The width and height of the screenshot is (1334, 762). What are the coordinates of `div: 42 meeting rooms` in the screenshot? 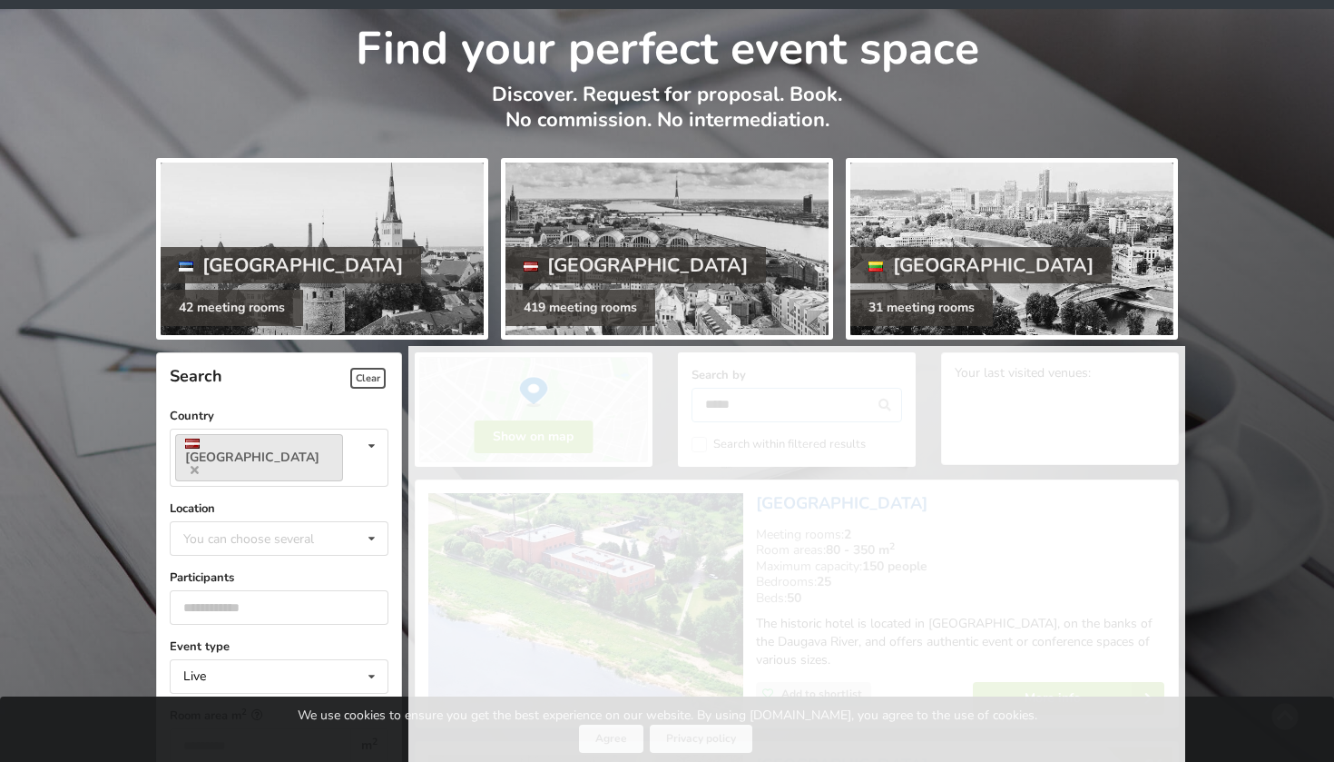 It's located at (231, 308).